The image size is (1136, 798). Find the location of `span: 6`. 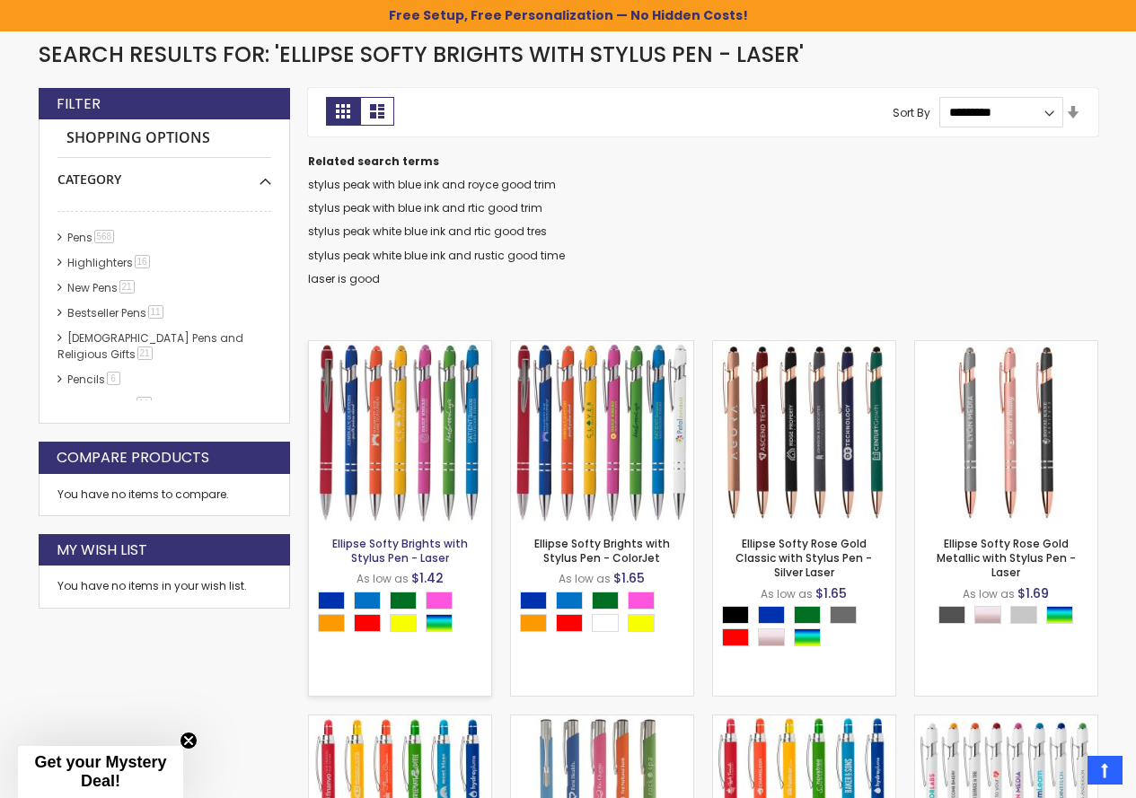

span: 6 is located at coordinates (113, 378).